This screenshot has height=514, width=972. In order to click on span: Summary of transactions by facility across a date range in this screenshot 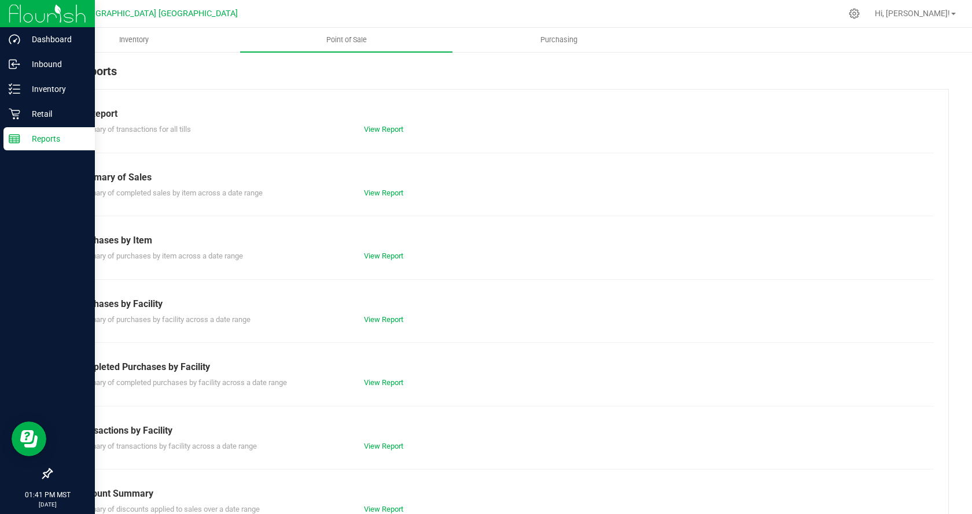, I will do `click(165, 446)`.